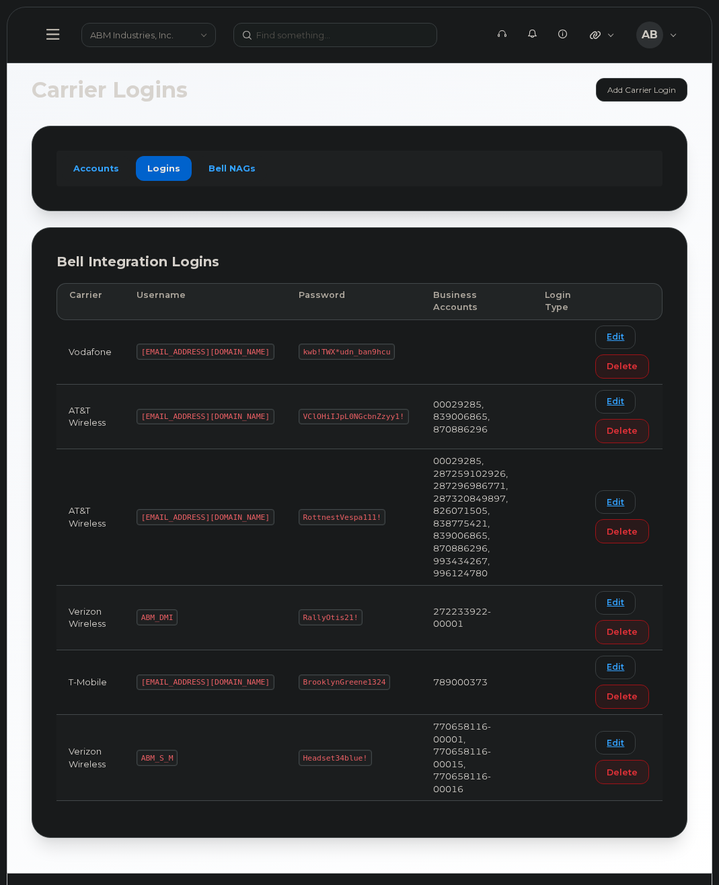 This screenshot has width=719, height=885. I want to click on th: Login Type, so click(558, 301).